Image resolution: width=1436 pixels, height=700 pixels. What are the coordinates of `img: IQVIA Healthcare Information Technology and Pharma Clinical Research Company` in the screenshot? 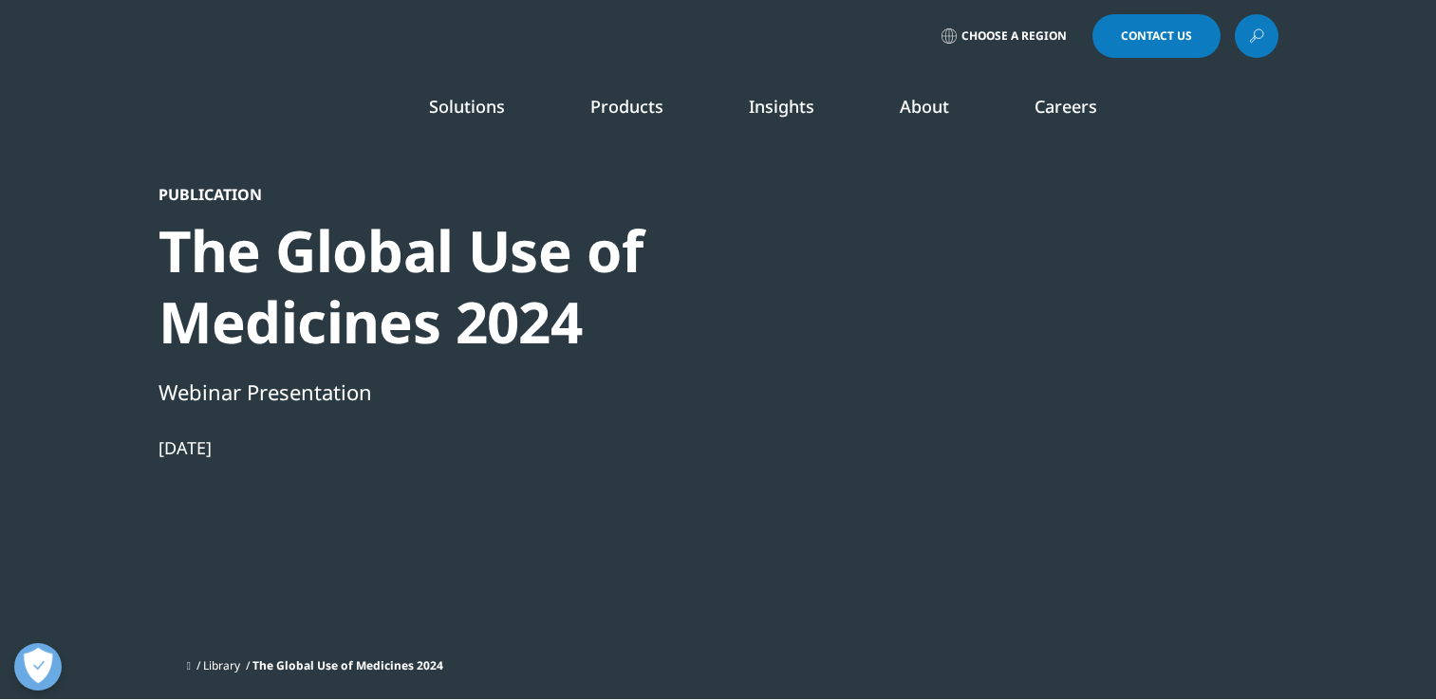 It's located at (234, 111).